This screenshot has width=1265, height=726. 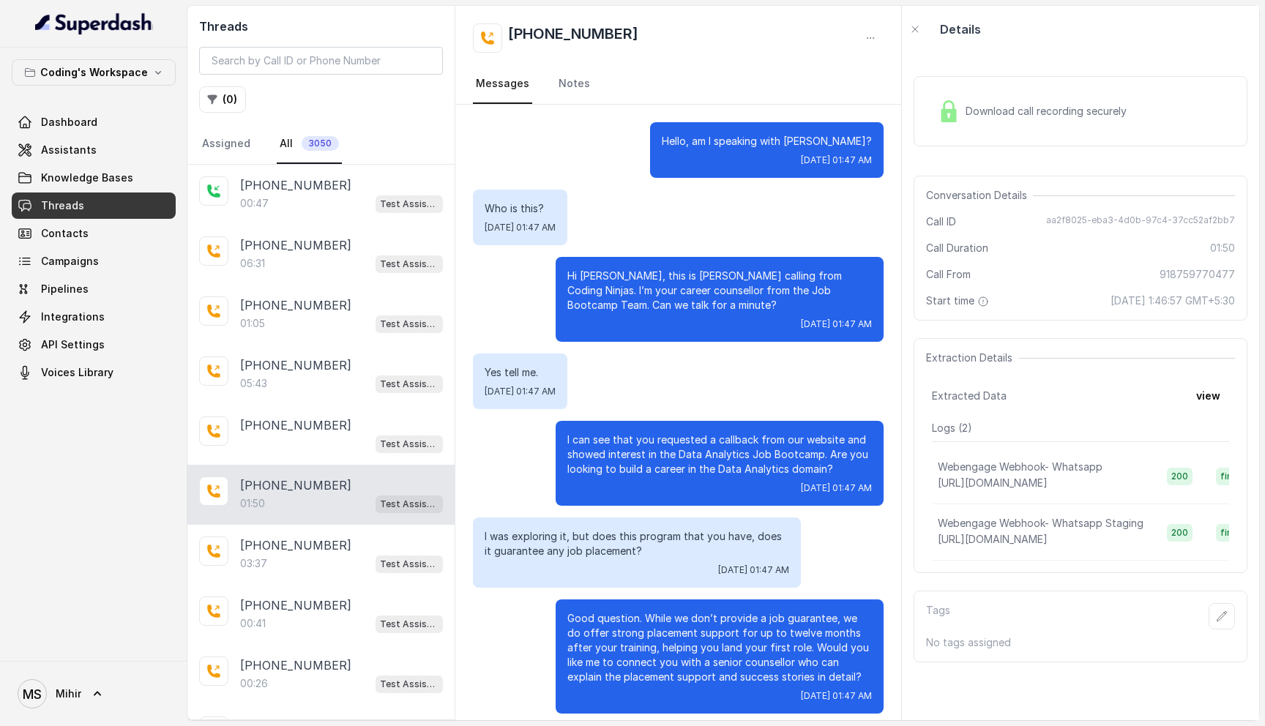 What do you see at coordinates (1081, 428) in the screenshot?
I see `p: Logs ( 2 )` at bounding box center [1081, 428].